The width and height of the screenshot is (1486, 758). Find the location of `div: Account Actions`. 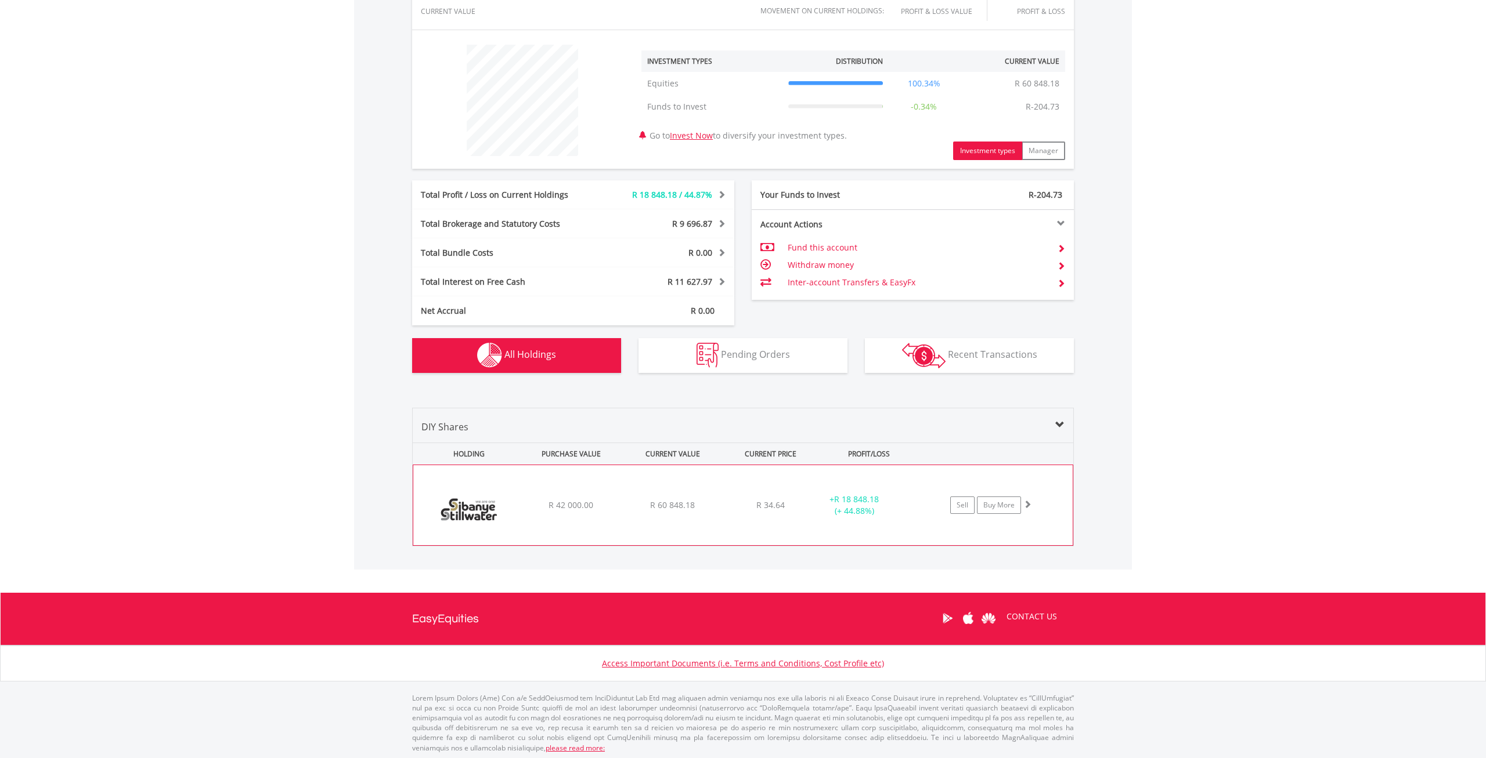

div: Account Actions is located at coordinates (832, 225).